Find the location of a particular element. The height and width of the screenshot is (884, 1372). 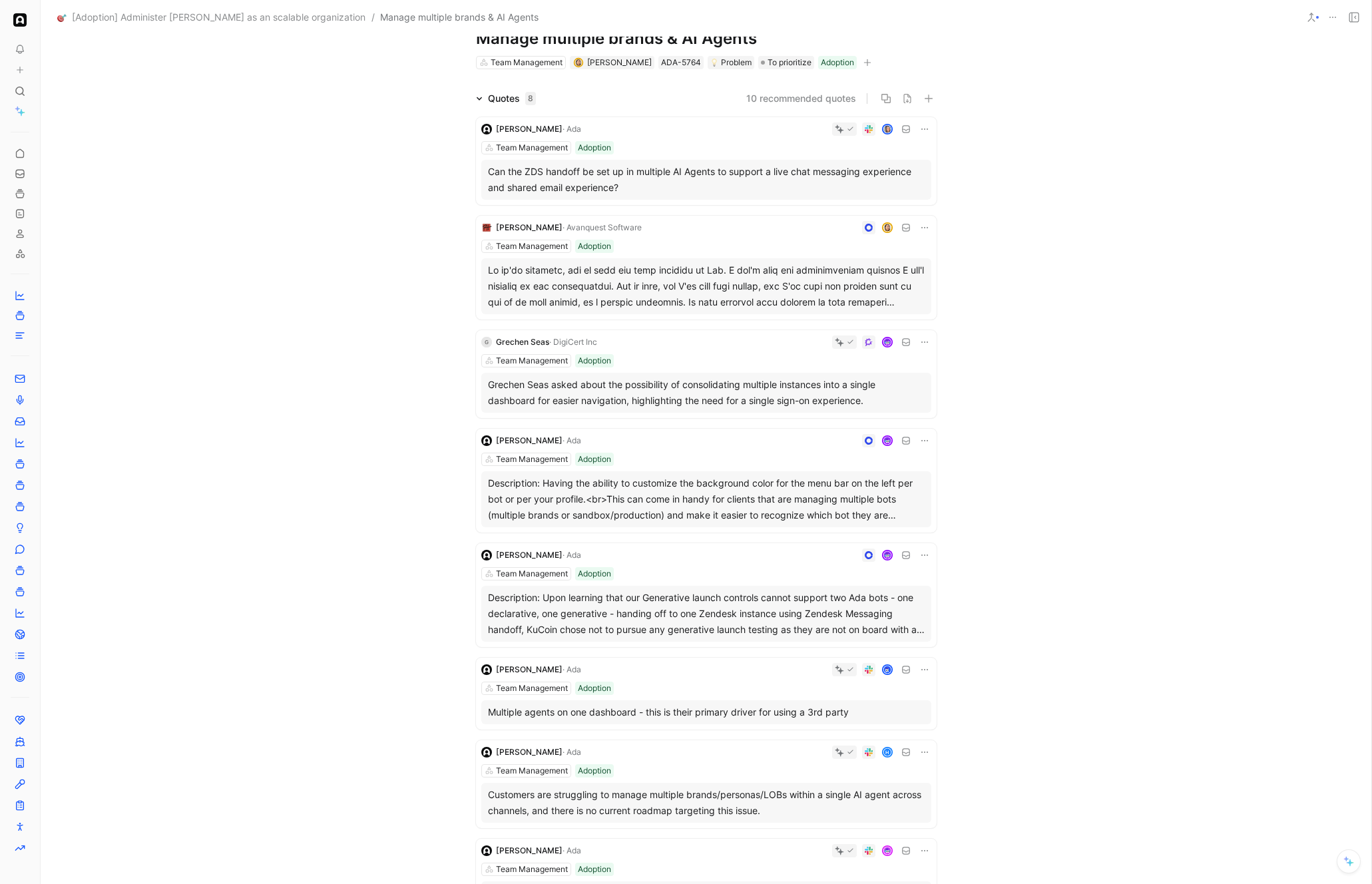

div: Grechen Seas asked about the possibility of consolidating multiple instances into a single dashbo... is located at coordinates (706, 393).